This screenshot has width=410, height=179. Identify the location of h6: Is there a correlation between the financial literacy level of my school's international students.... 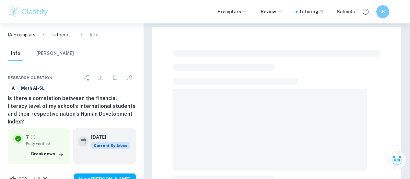
(72, 110).